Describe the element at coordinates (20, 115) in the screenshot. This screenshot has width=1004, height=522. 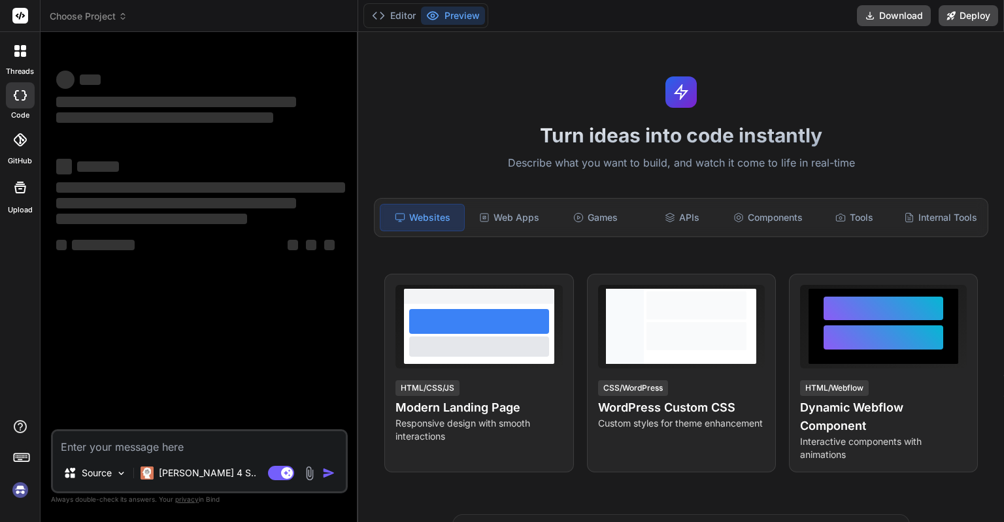
I see `label: code` at that location.